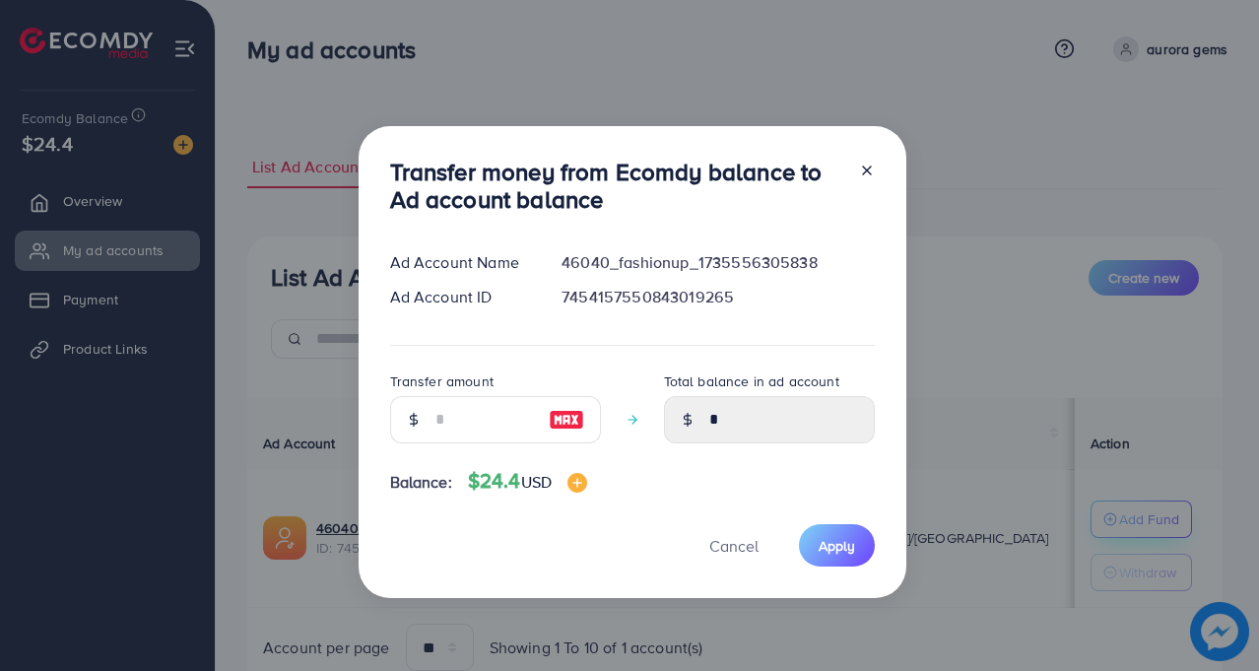 The image size is (1259, 671). What do you see at coordinates (421, 482) in the screenshot?
I see `span: Balance:` at bounding box center [421, 482].